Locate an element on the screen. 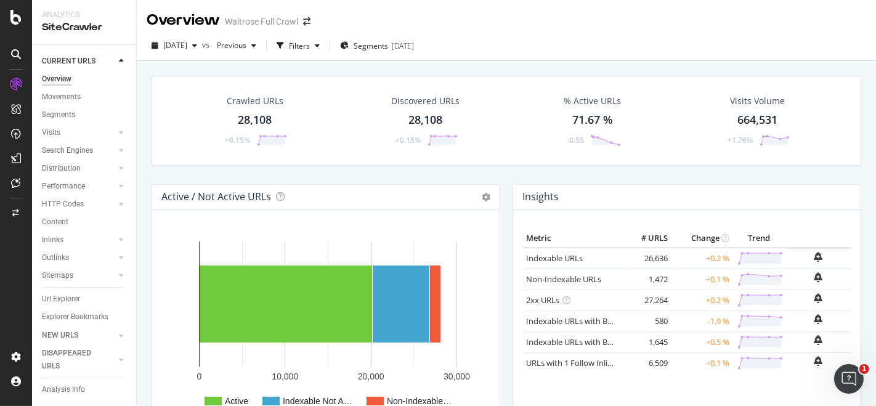  text: 30,000 is located at coordinates (456, 376).